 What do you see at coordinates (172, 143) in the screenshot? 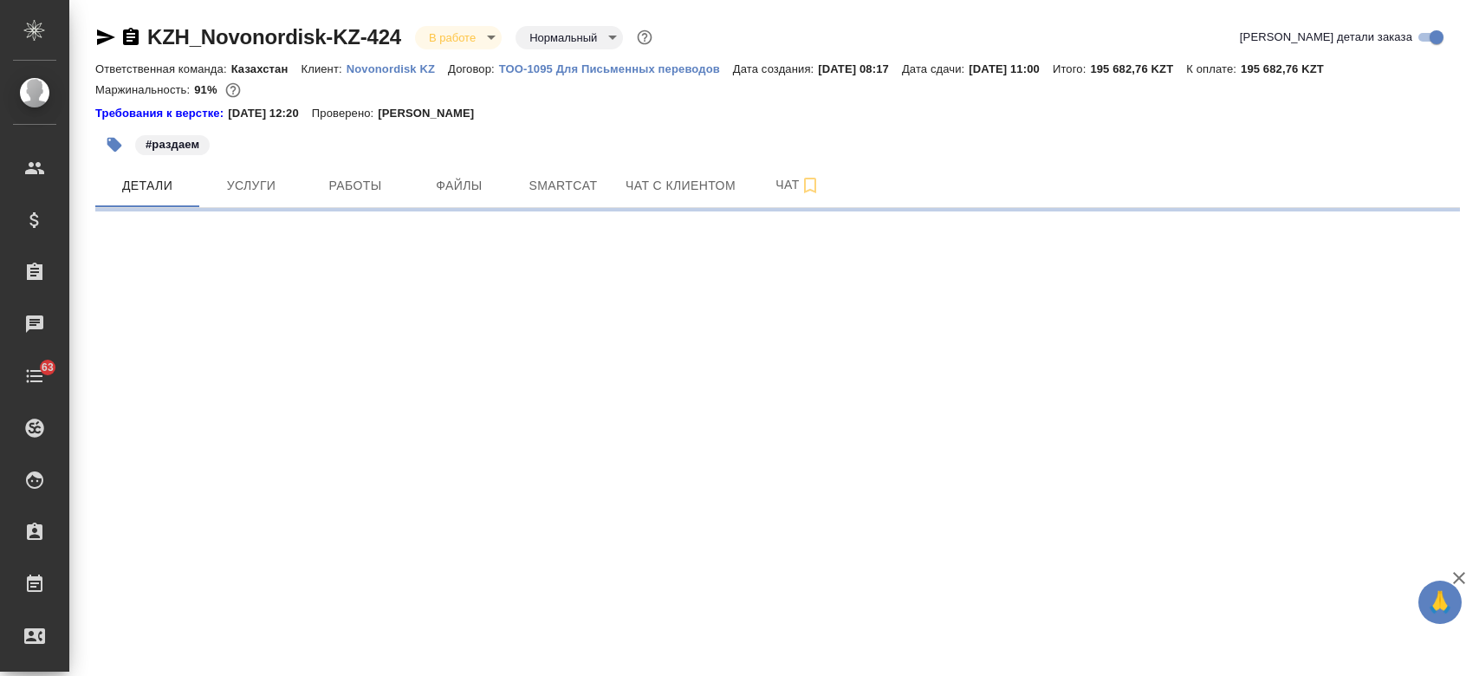
I see `span: раздаем` at bounding box center [172, 143].